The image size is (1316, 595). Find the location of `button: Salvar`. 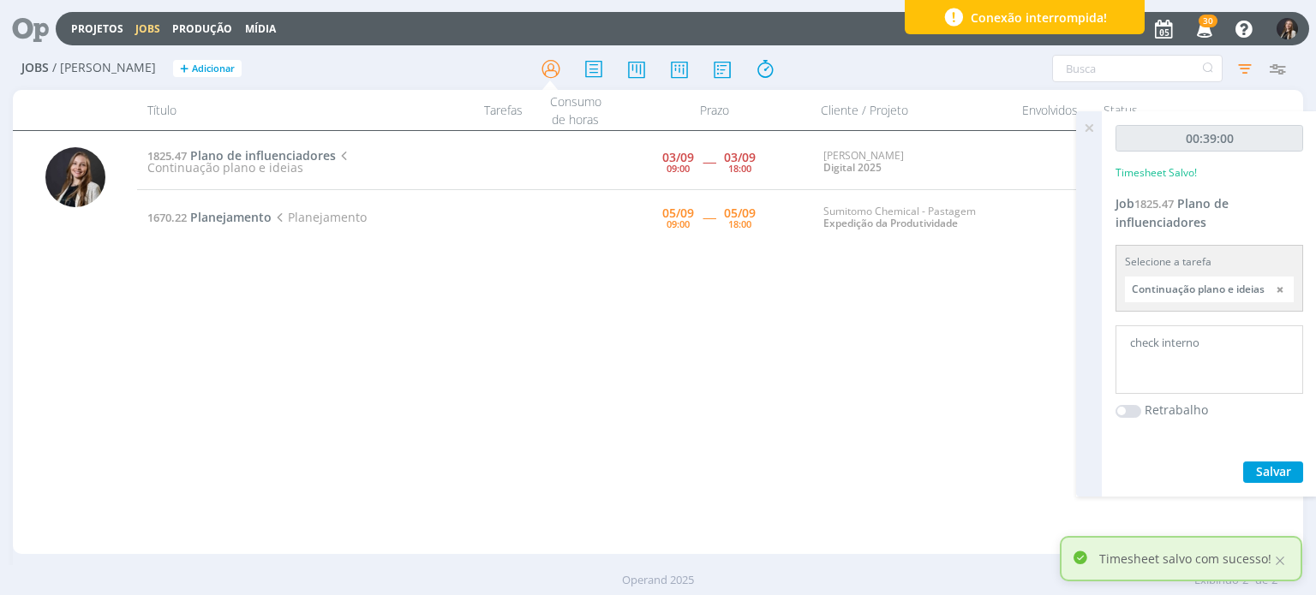

button: Salvar is located at coordinates (1273, 472).